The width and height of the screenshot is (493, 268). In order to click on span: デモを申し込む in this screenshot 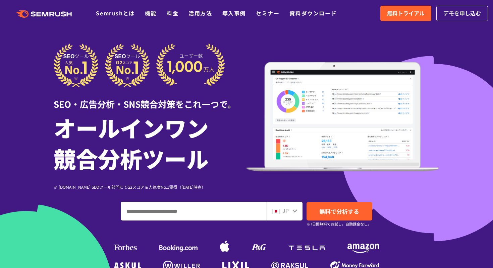, I will do `click(462, 13)`.